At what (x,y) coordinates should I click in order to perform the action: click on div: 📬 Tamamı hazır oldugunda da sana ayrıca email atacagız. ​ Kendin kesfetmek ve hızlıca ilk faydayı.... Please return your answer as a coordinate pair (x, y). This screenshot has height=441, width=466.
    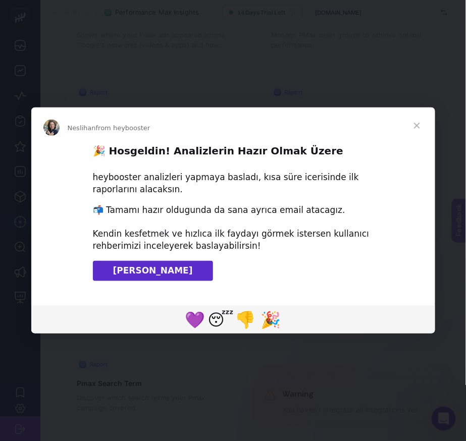
    Looking at the image, I should click on (233, 228).